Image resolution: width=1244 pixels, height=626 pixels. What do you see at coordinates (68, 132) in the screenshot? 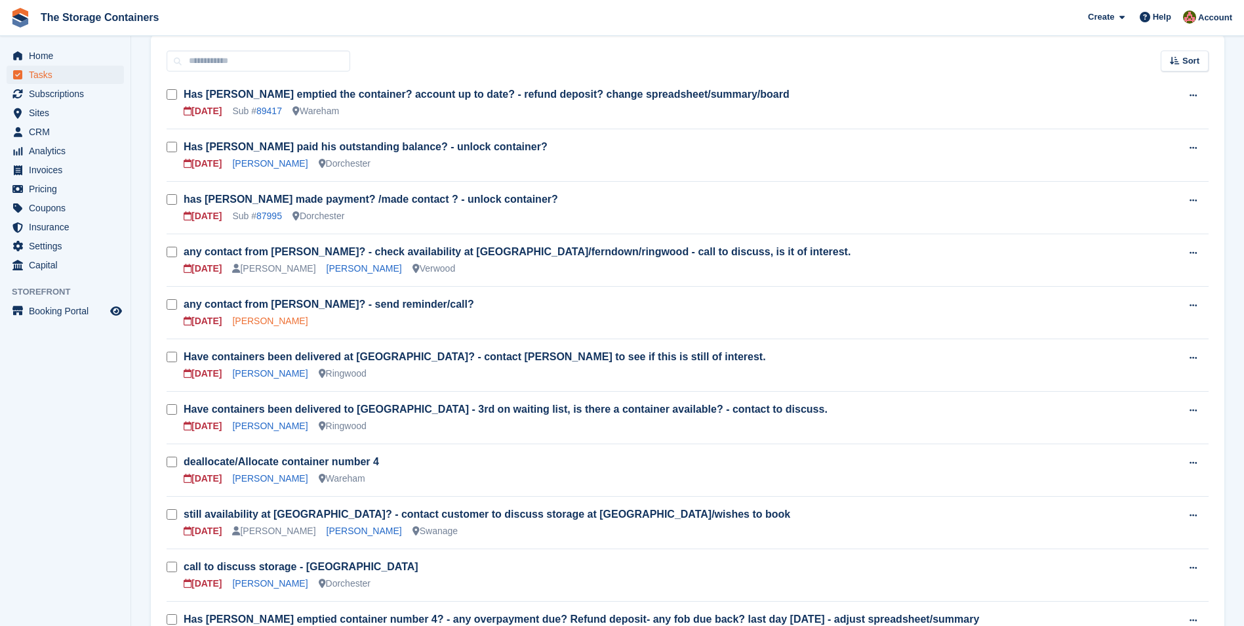
I see `span: CRM` at bounding box center [68, 132].